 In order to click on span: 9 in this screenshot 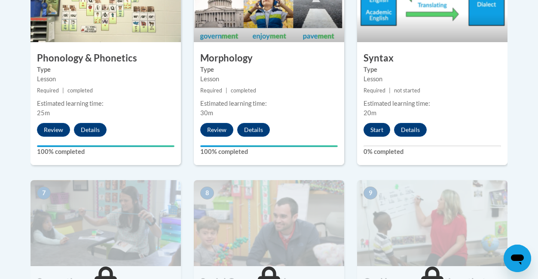, I will do `click(370, 193)`.